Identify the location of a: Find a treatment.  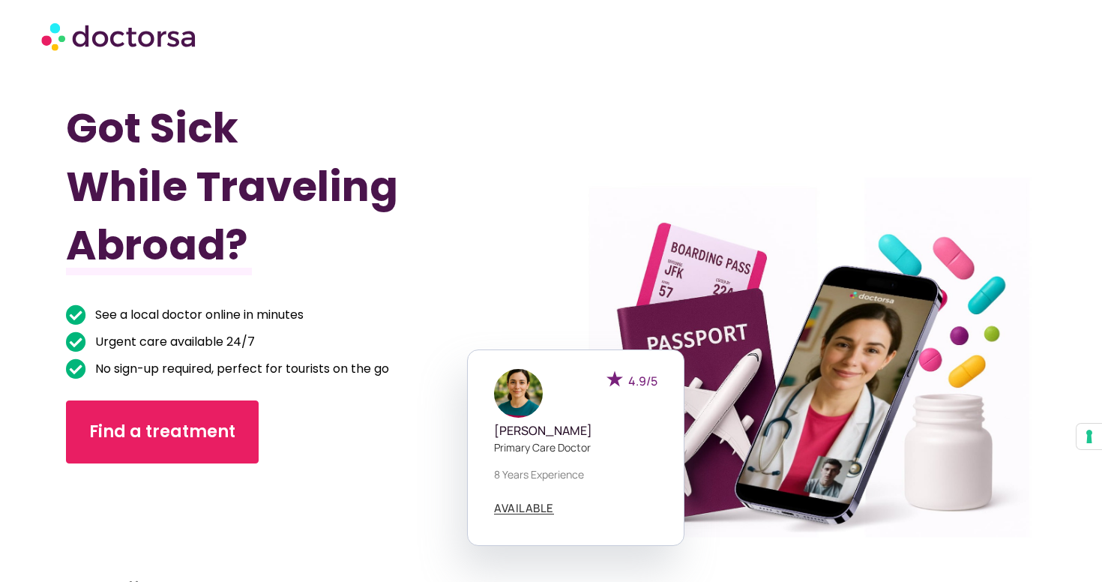
(162, 432).